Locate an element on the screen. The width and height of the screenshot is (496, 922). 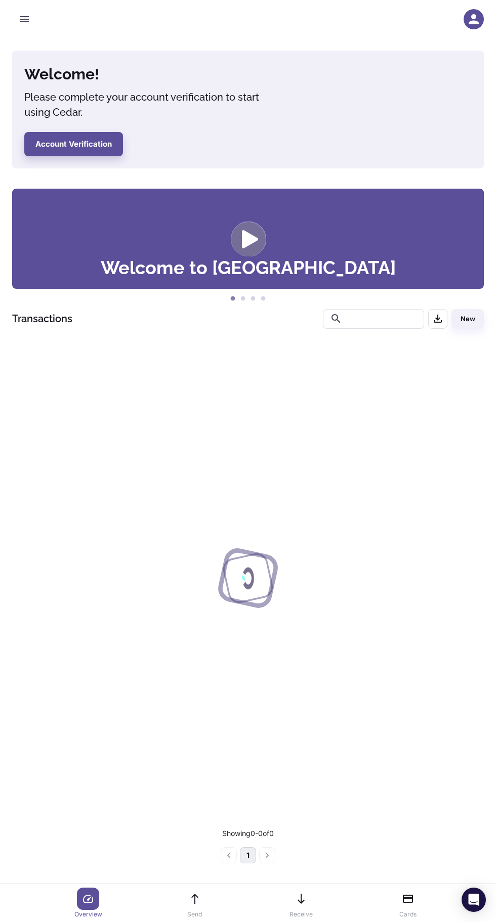
p: Cards is located at coordinates (408, 914).